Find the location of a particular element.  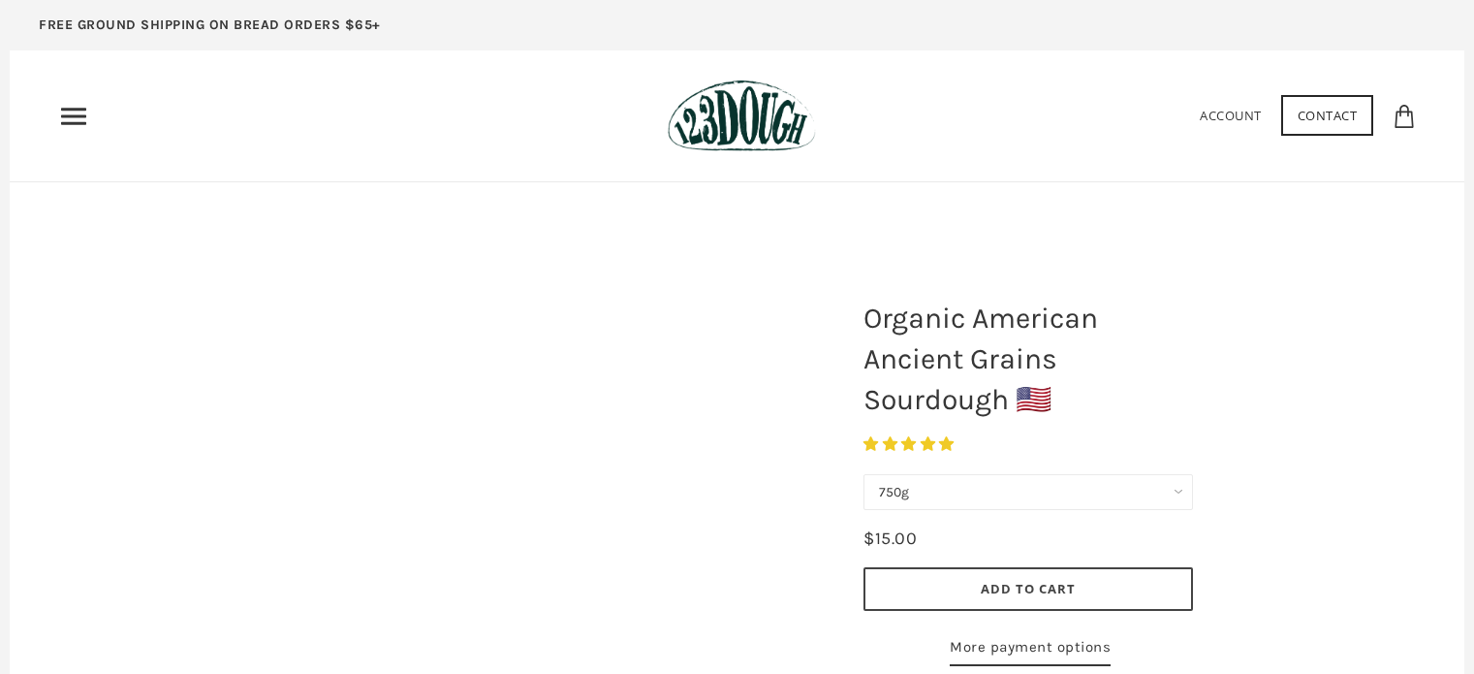

a: FREE GROUND SHIPPING ON BREAD ORDERS $65+ is located at coordinates (209, 30).